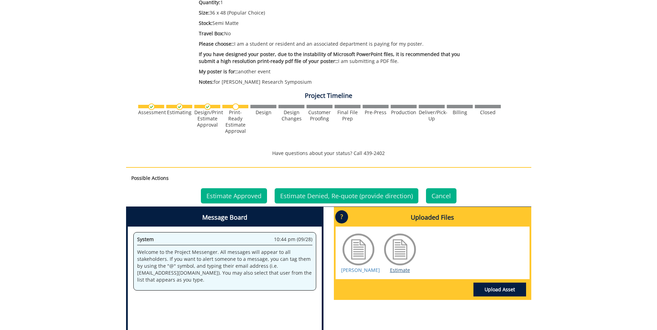 This screenshot has height=330, width=657. Describe the element at coordinates (225, 218) in the screenshot. I see `h4: Message Board` at that location.